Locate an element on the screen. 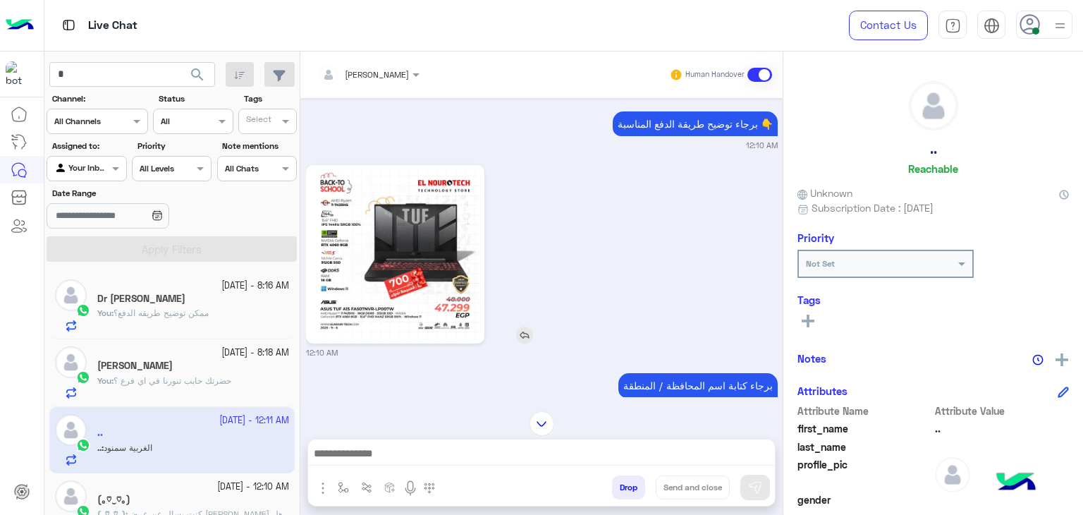  h6: Attributes is located at coordinates (822, 391).